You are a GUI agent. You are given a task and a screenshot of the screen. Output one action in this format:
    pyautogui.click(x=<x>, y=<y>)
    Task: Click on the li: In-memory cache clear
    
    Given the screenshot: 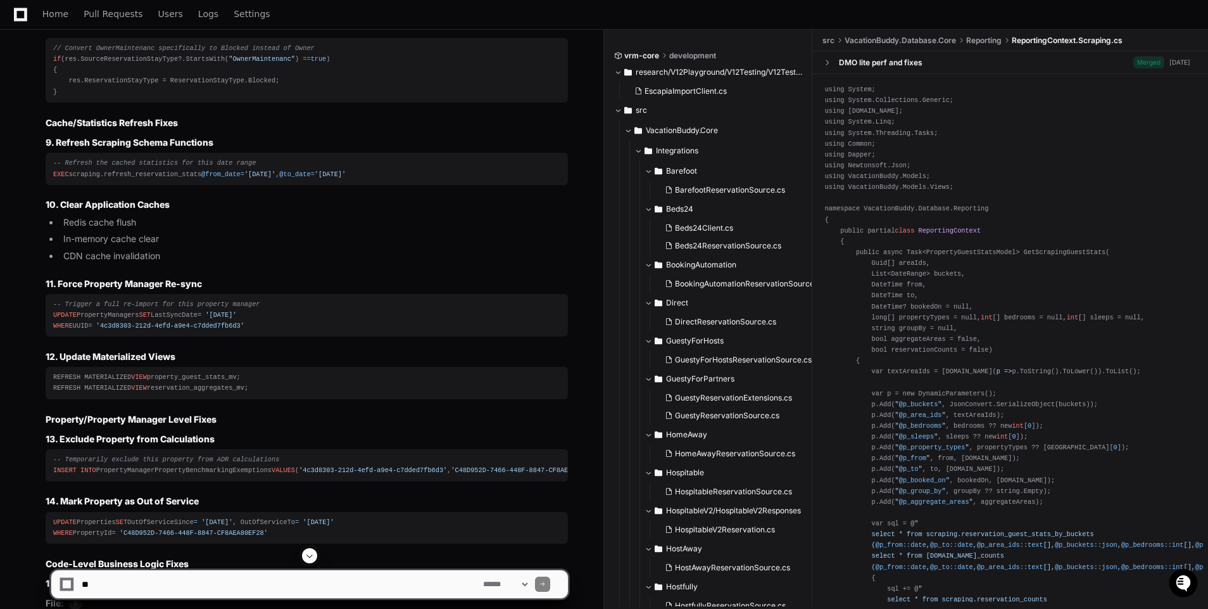 What is the action you would take?
    pyautogui.click(x=313, y=239)
    